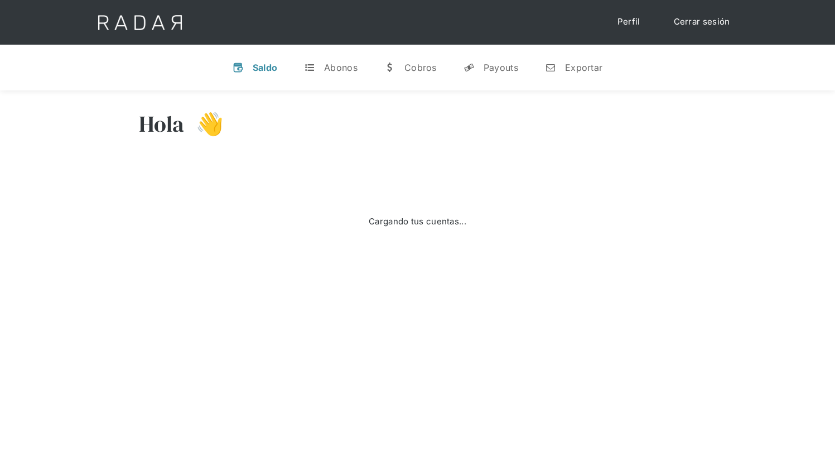  What do you see at coordinates (417, 221) in the screenshot?
I see `div: Cargando tus cuentas...` at bounding box center [417, 221].